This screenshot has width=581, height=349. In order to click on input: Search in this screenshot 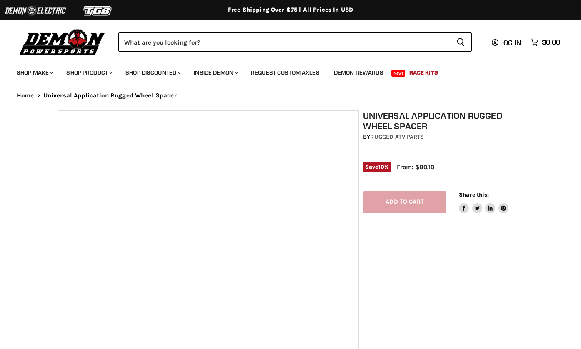, I will do `click(284, 42)`.